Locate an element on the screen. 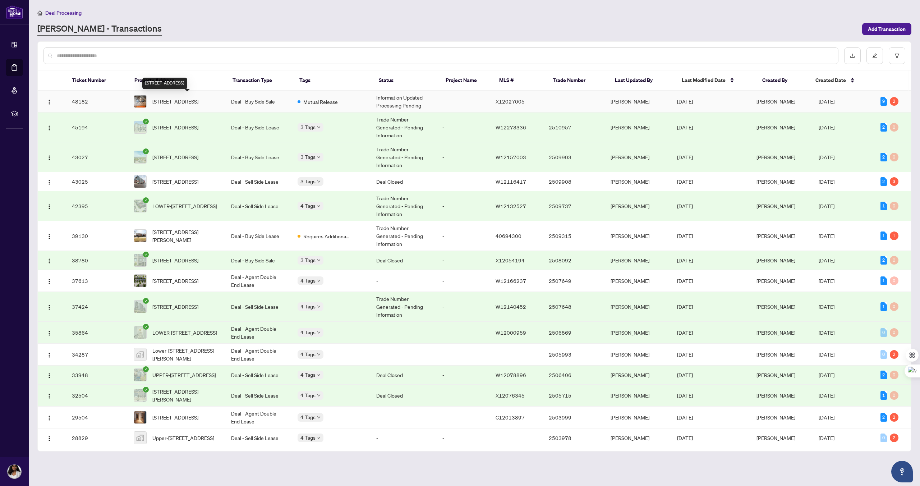 This screenshot has height=486, width=920. th: Transaction Type is located at coordinates (260, 81).